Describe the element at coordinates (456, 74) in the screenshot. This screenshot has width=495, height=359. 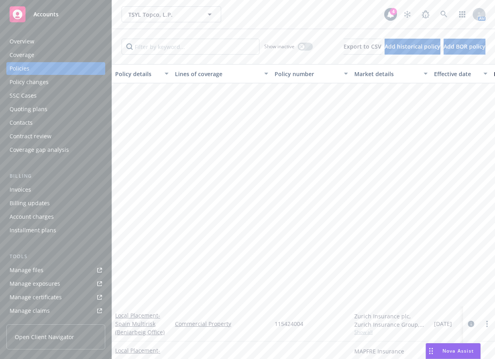
I see `div: Effective date` at that location.